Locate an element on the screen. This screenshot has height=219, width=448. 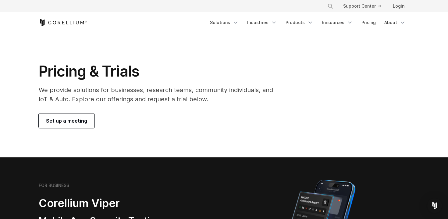
div: Open Intercom Messenger is located at coordinates (434, 205).